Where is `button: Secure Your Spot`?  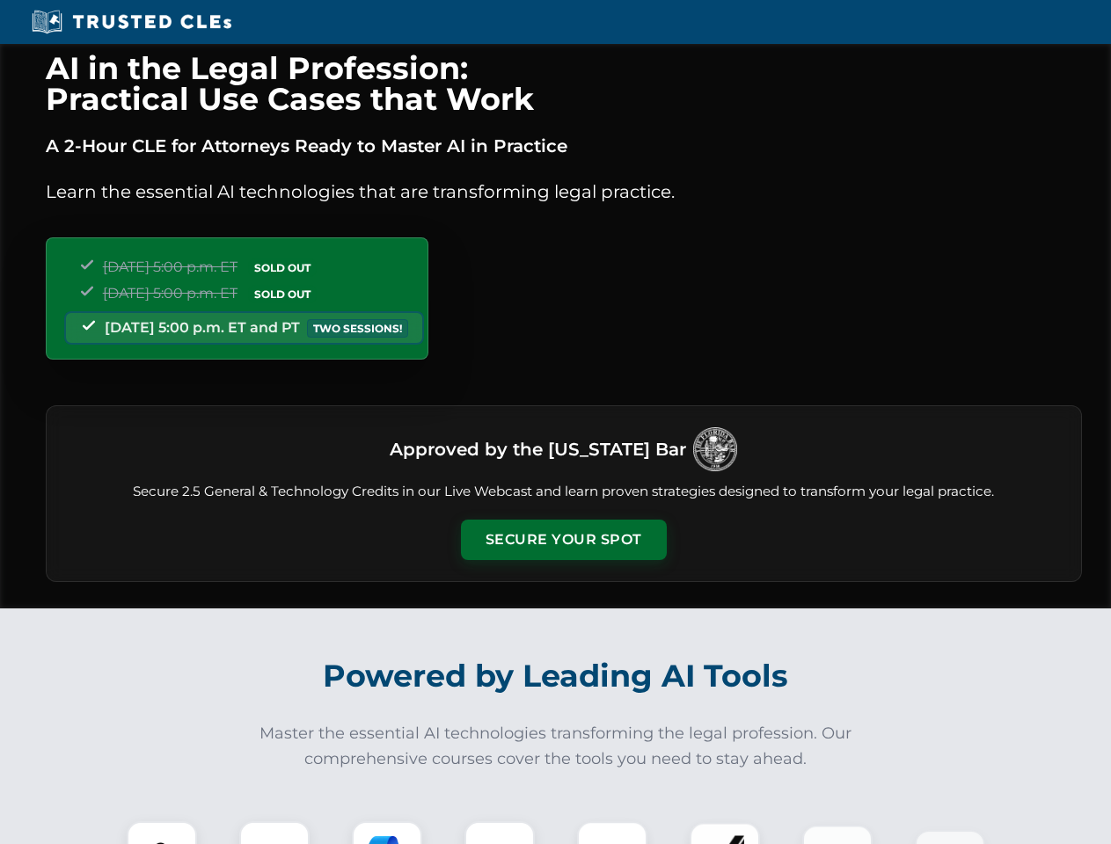 button: Secure Your Spot is located at coordinates (564, 540).